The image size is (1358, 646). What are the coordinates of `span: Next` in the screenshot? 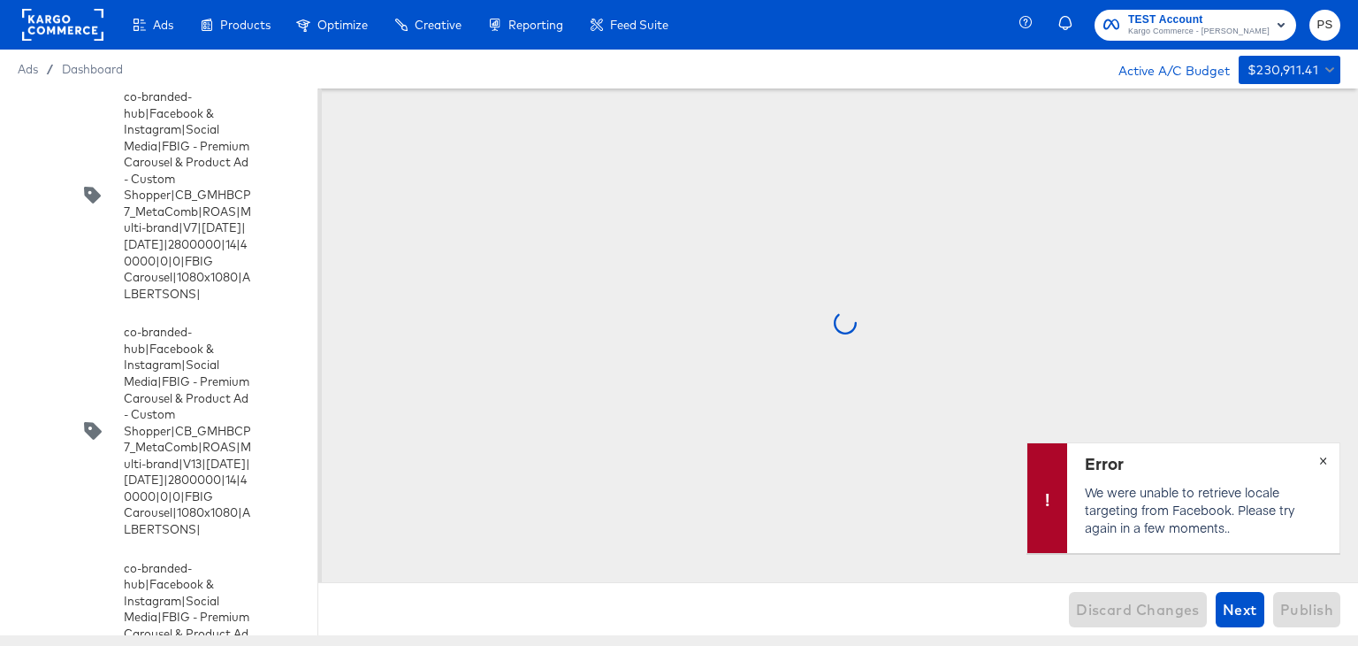 It's located at (1240, 609).